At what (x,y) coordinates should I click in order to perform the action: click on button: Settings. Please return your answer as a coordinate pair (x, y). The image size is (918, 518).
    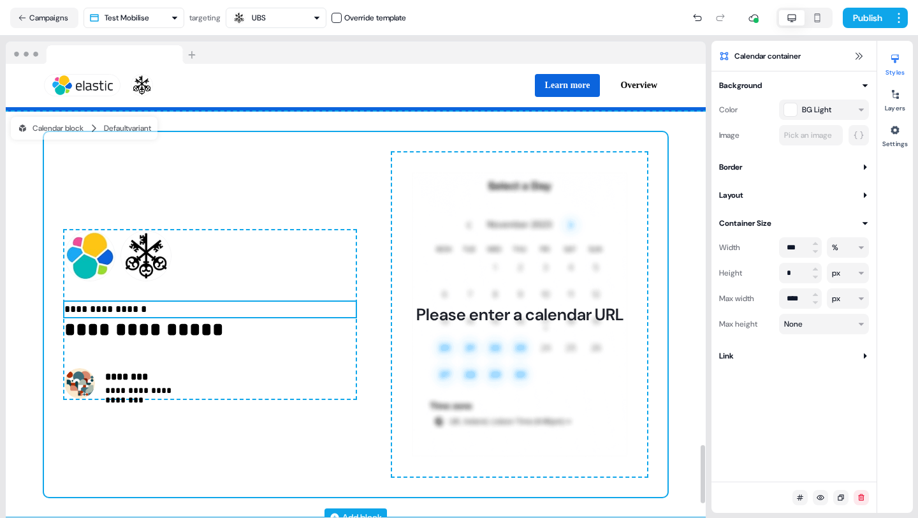
    Looking at the image, I should click on (896, 134).